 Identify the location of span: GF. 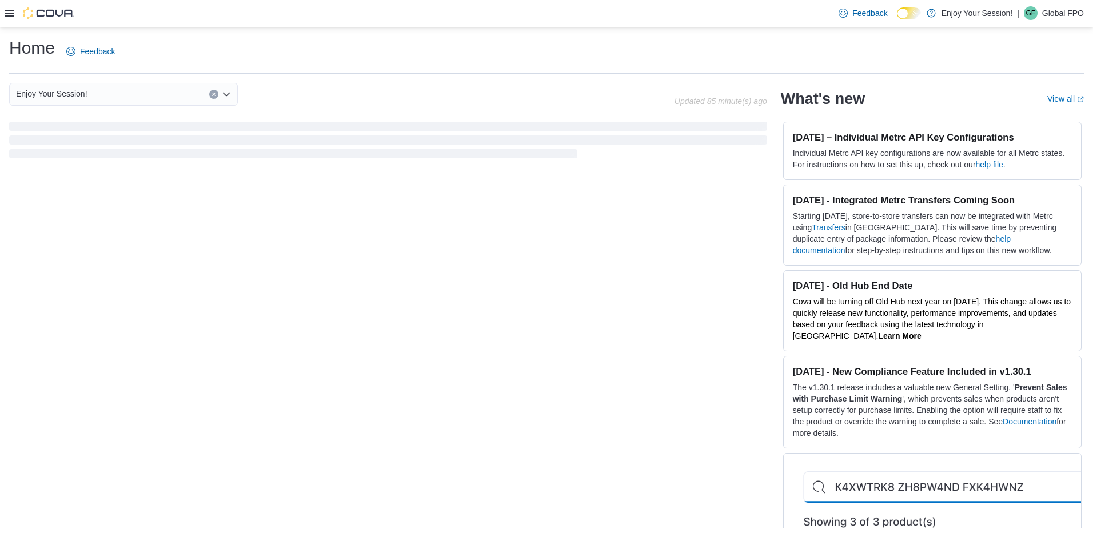
(1031, 13).